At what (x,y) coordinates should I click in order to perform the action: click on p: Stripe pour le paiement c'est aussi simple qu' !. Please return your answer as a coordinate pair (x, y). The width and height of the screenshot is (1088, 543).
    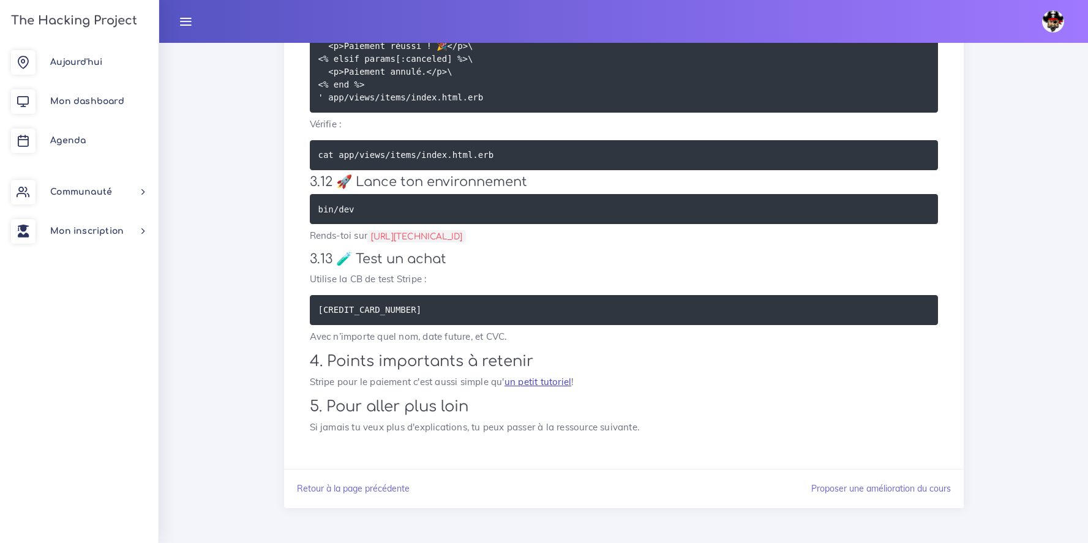
    Looking at the image, I should click on (624, 382).